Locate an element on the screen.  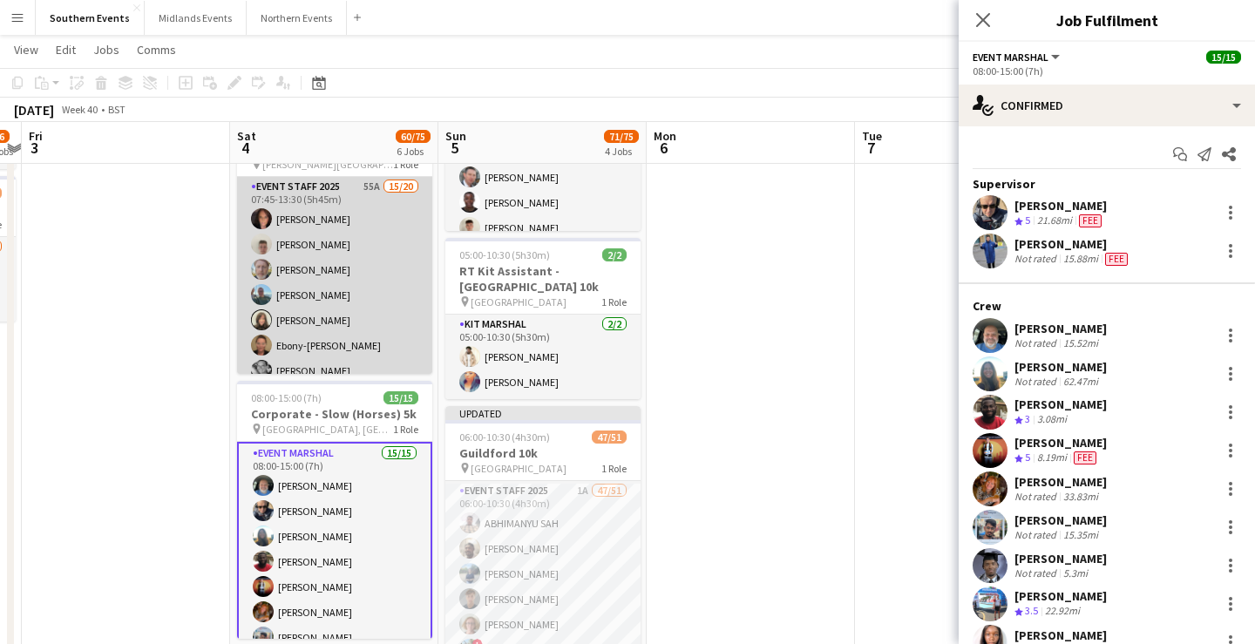
span: Jobs is located at coordinates (106, 50).